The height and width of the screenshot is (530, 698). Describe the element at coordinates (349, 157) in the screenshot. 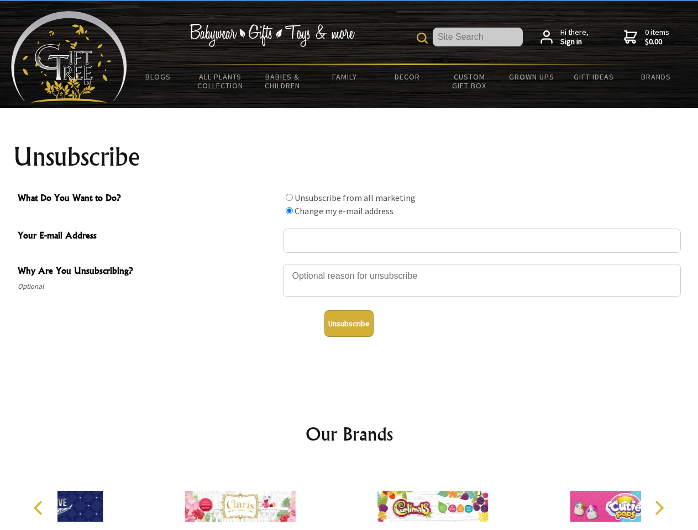

I see `h1: Unsubscribe` at that location.